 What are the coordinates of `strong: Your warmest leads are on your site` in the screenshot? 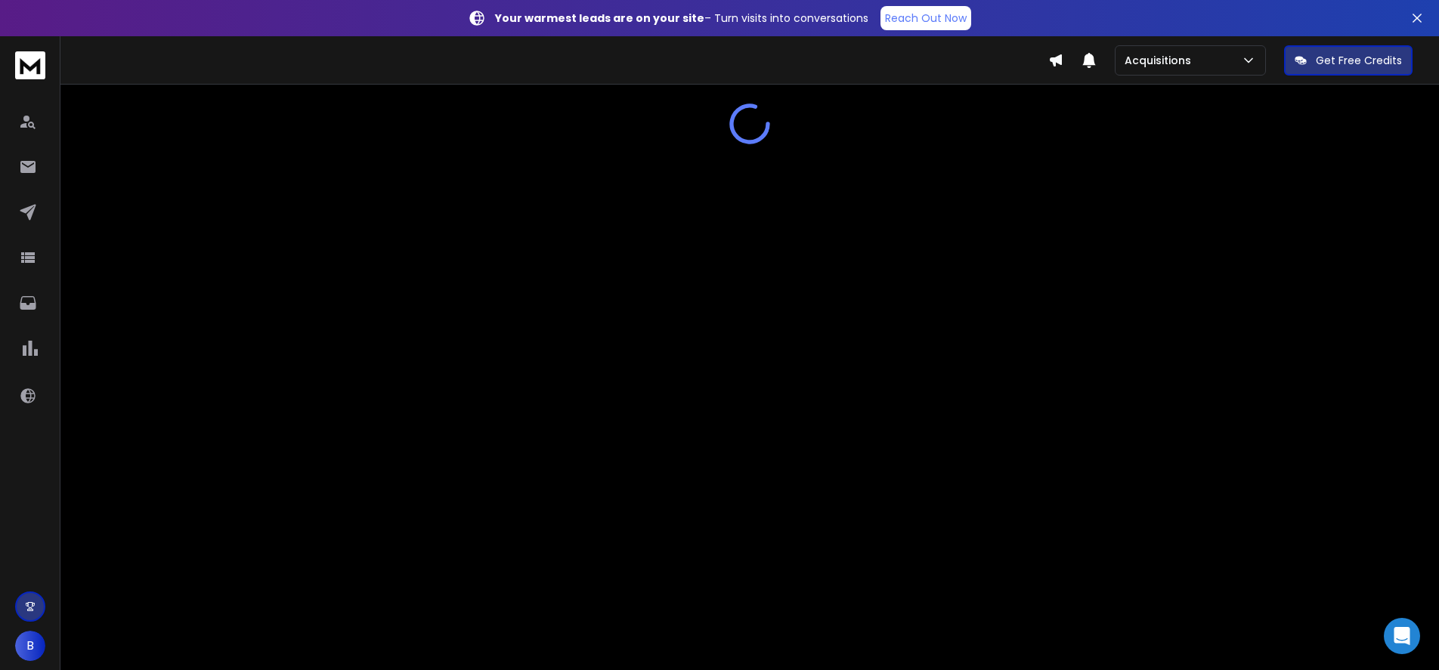 It's located at (599, 18).